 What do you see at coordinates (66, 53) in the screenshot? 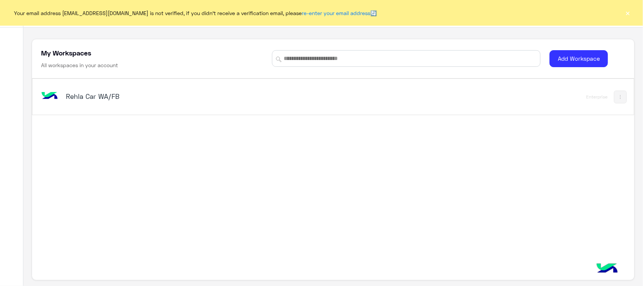
I see `h5: My Workspaces` at bounding box center [66, 53].